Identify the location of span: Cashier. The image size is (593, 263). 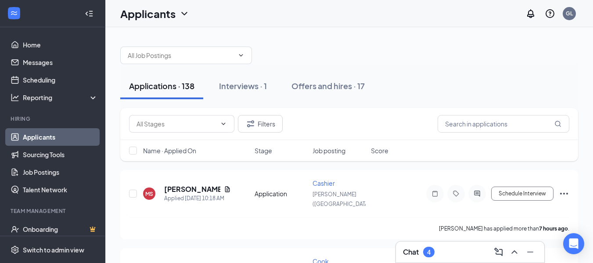
(323, 183).